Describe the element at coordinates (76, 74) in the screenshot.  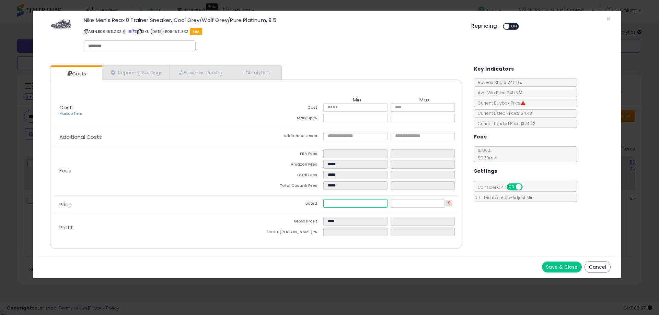
I see `a: Costs` at that location.